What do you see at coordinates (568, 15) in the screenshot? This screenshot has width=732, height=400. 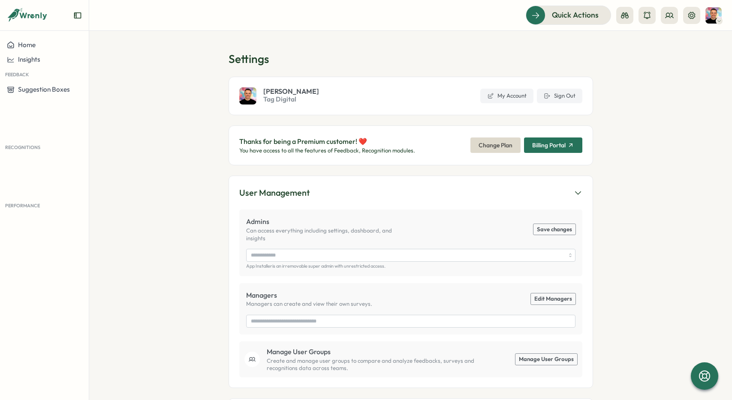 I see `button: Quick Actions` at bounding box center [568, 15].